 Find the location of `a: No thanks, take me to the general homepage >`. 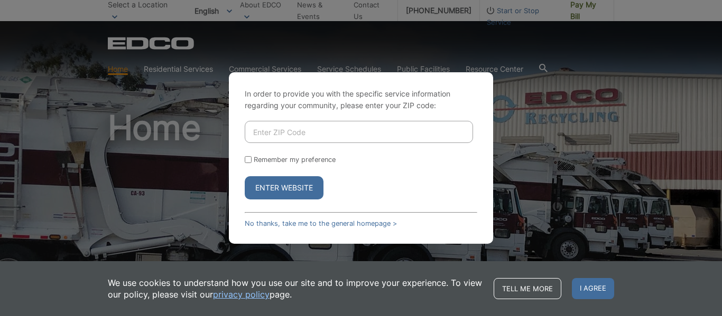

a: No thanks, take me to the general homepage > is located at coordinates (321, 223).